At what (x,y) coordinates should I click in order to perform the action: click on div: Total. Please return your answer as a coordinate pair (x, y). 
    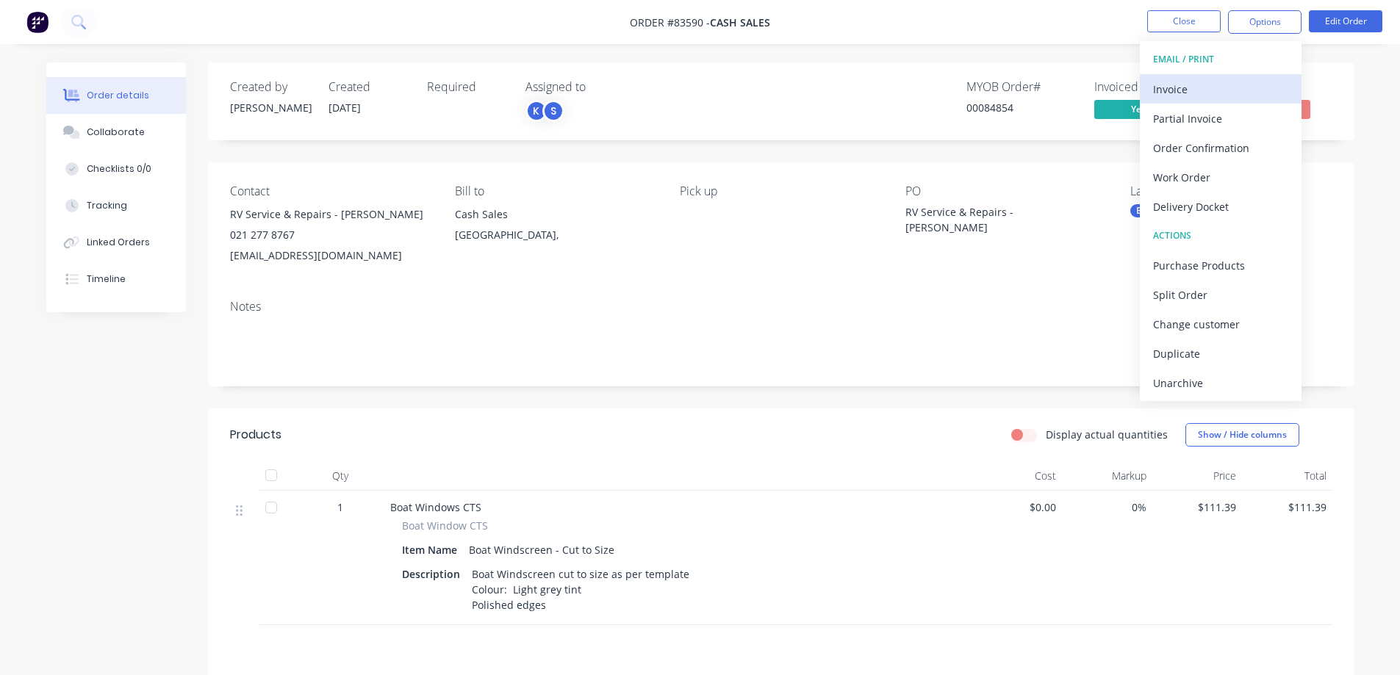
    Looking at the image, I should click on (1287, 476).